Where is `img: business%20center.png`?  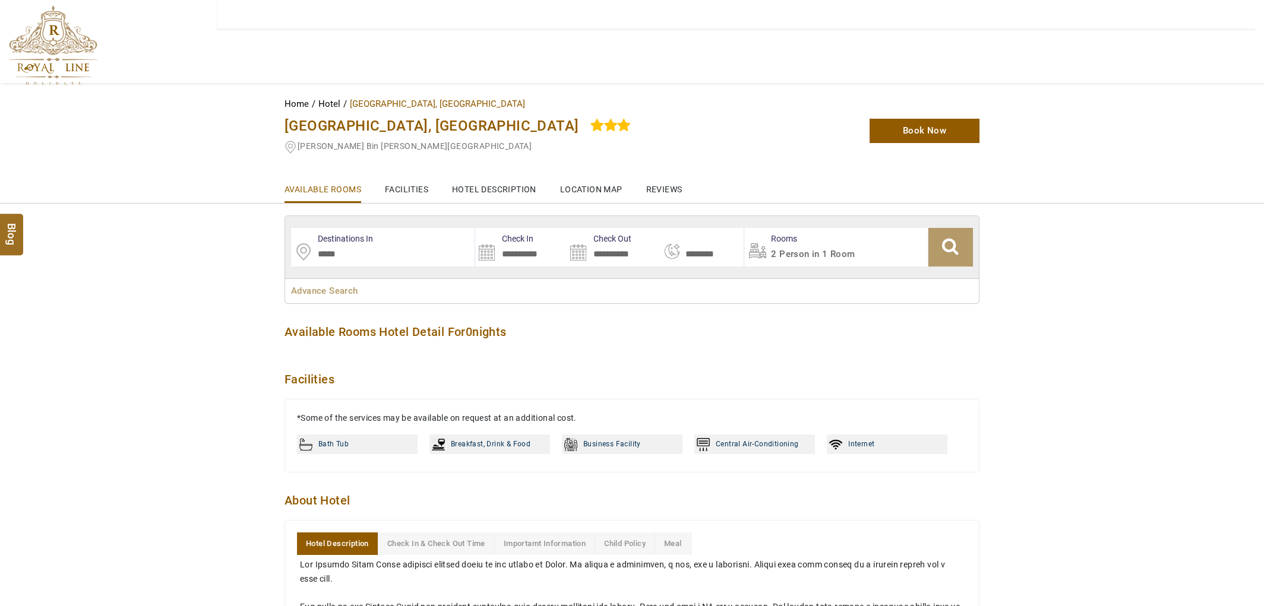 img: business%20center.png is located at coordinates (571, 445).